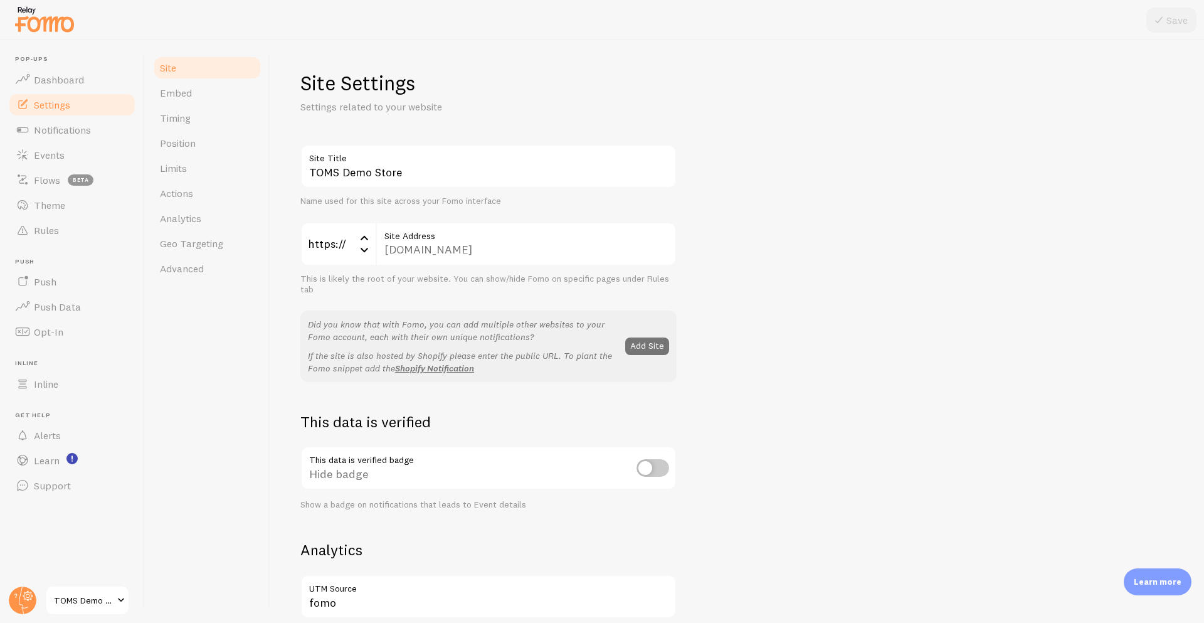 This screenshot has height=623, width=1204. What do you see at coordinates (489, 549) in the screenshot?
I see `h2: Analytics` at bounding box center [489, 549].